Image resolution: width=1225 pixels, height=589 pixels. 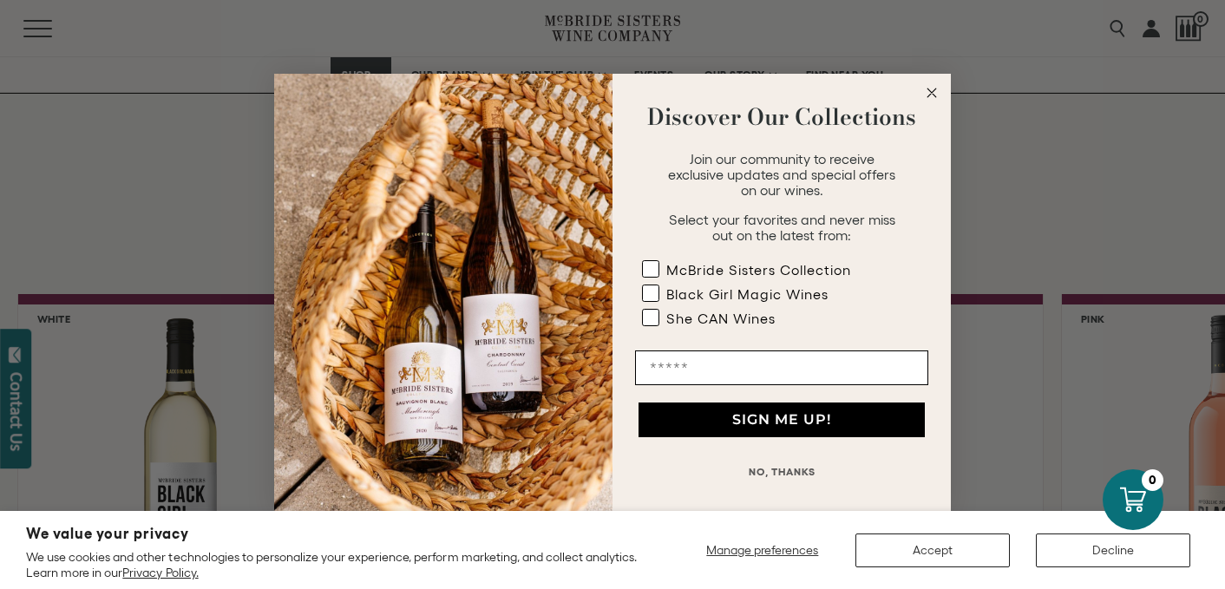 What do you see at coordinates (160, 573) in the screenshot?
I see `a: Privacy Policy.` at bounding box center [160, 573].